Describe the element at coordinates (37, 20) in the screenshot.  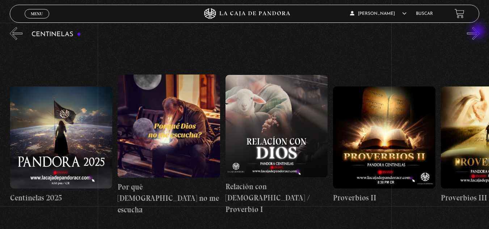
I see `span: Cerrar` at that location.